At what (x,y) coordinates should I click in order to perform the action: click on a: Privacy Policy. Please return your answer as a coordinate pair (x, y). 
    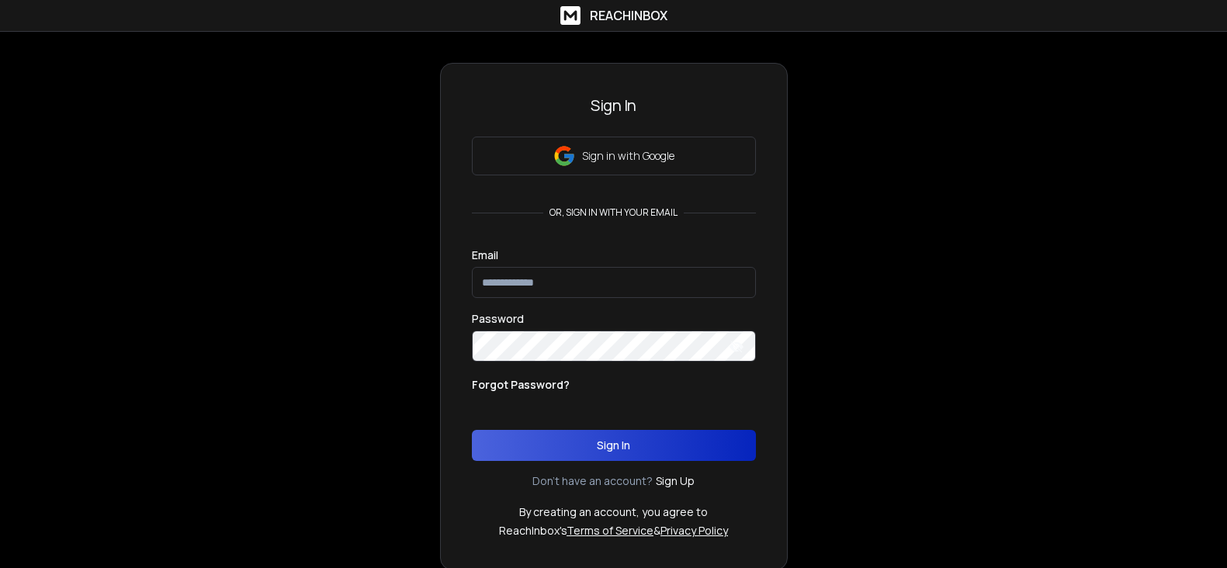
    Looking at the image, I should click on (694, 530).